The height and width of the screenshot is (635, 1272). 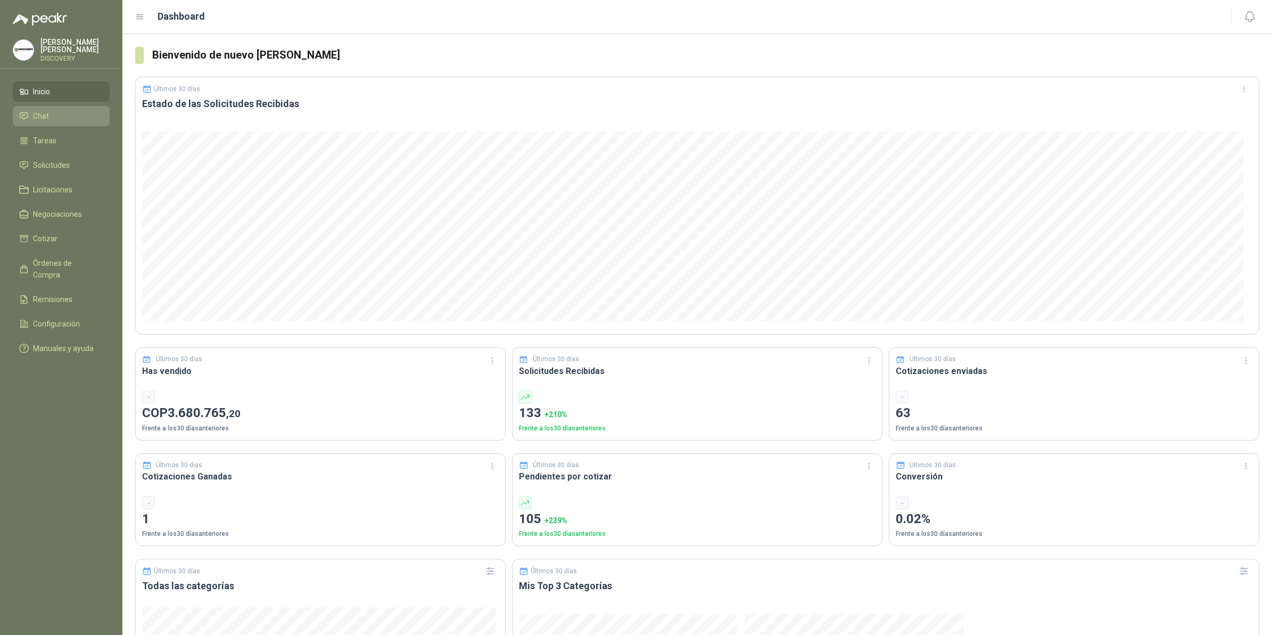 What do you see at coordinates (697, 413) in the screenshot?
I see `p: 133` at bounding box center [697, 413].